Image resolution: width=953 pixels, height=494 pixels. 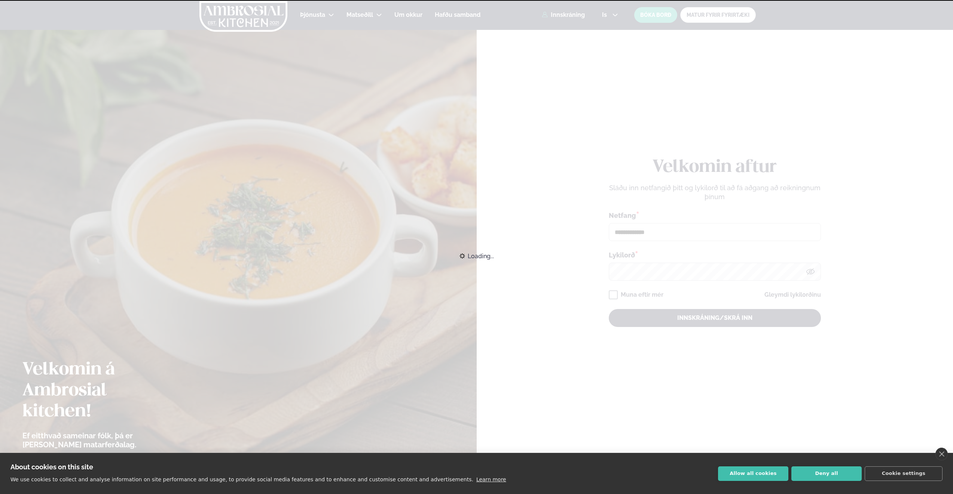 What do you see at coordinates (753, 474) in the screenshot?
I see `button: Allow all cookies` at bounding box center [753, 474].